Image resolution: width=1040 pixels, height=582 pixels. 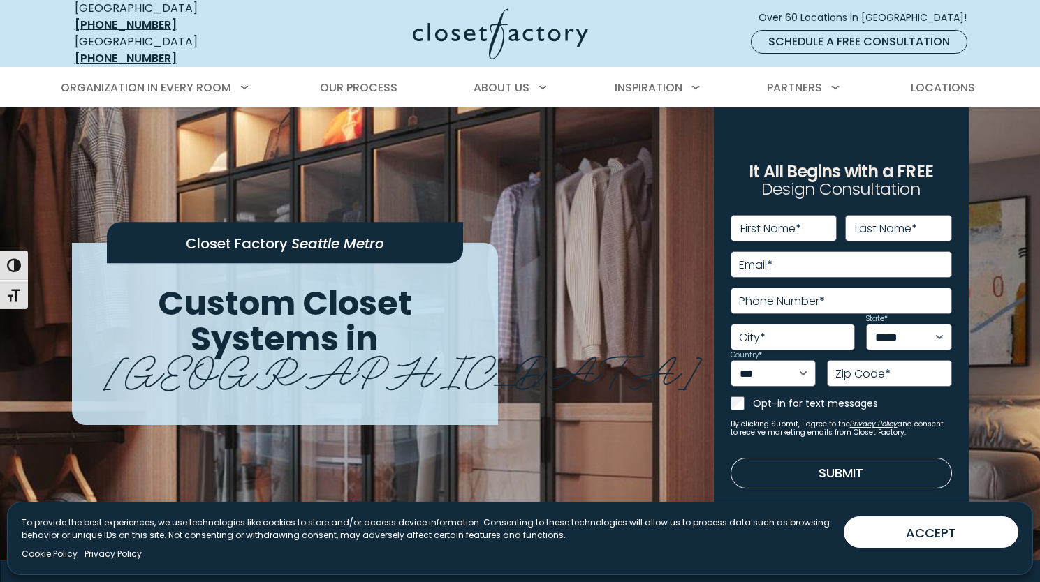 I want to click on span: Closet Factory, so click(x=237, y=244).